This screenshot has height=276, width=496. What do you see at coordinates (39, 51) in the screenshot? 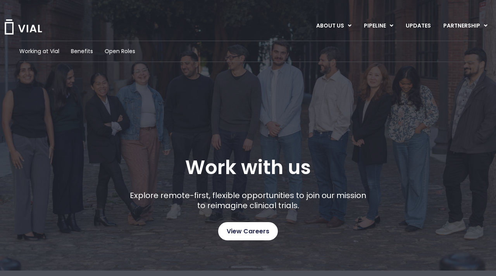
I see `span: Working at Vial` at bounding box center [39, 51].